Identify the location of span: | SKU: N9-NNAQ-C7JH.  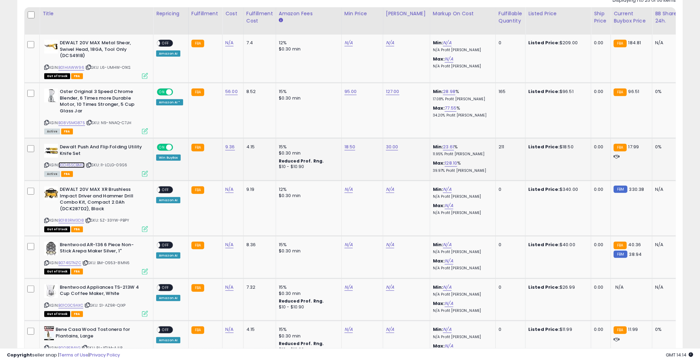
(109, 123).